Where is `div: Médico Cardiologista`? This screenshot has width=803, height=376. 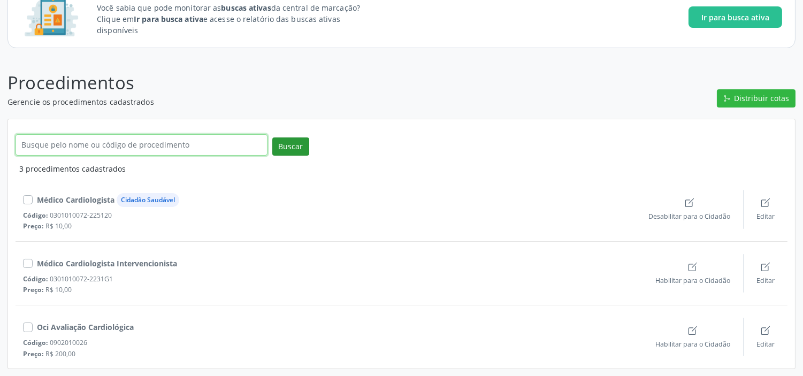 div: Médico Cardiologista is located at coordinates (75, 199).